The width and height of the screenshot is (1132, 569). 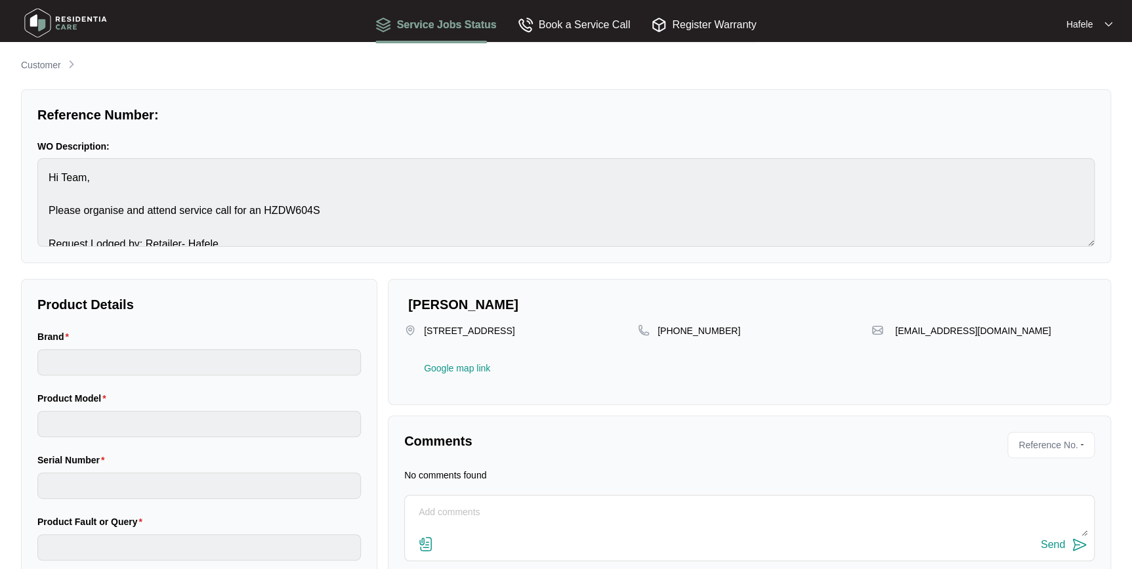 What do you see at coordinates (457, 368) in the screenshot?
I see `a: Google map link` at bounding box center [457, 368].